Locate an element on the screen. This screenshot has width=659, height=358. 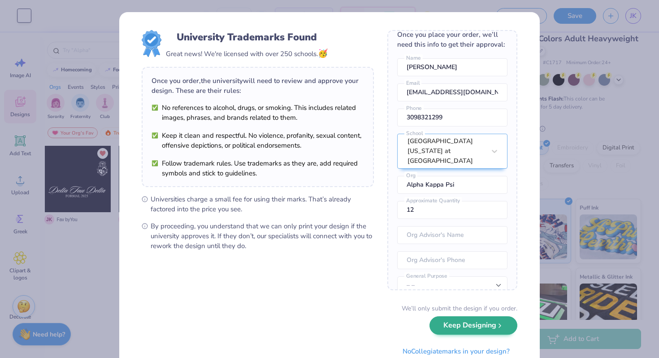
input: Name is located at coordinates (452, 67).